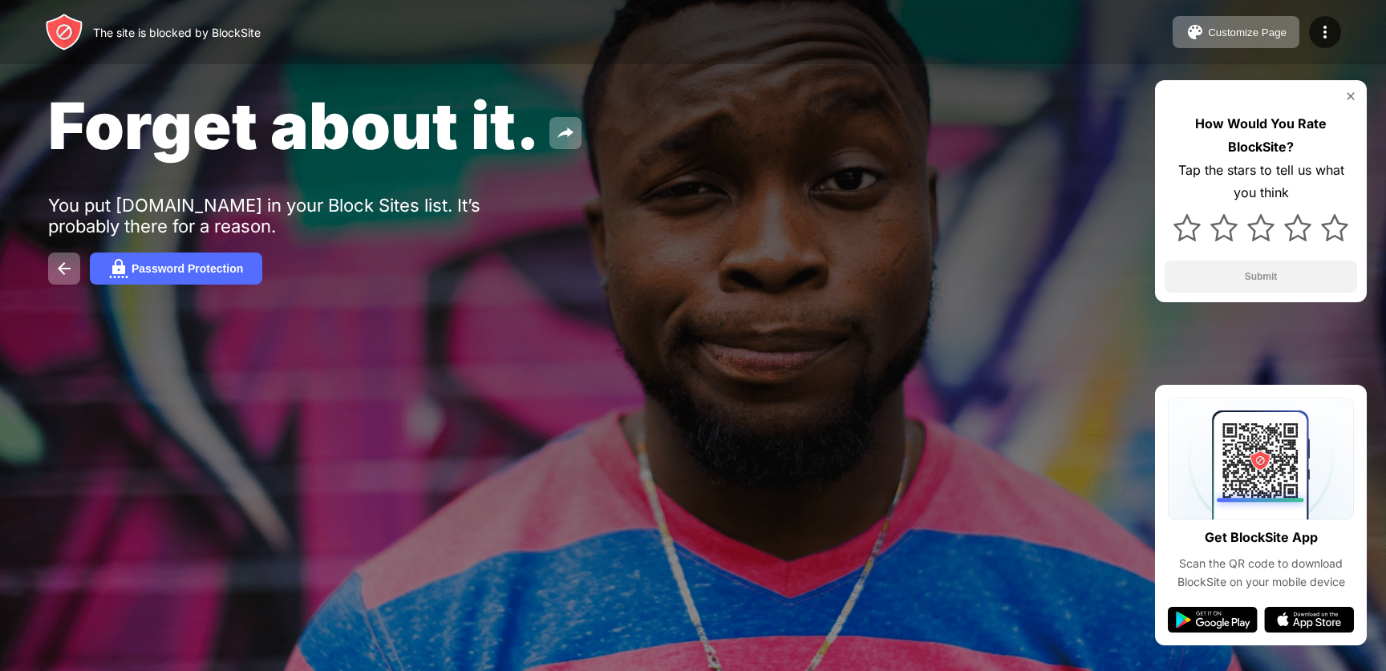  What do you see at coordinates (1236, 32) in the screenshot?
I see `button: Customize Page` at bounding box center [1236, 32].